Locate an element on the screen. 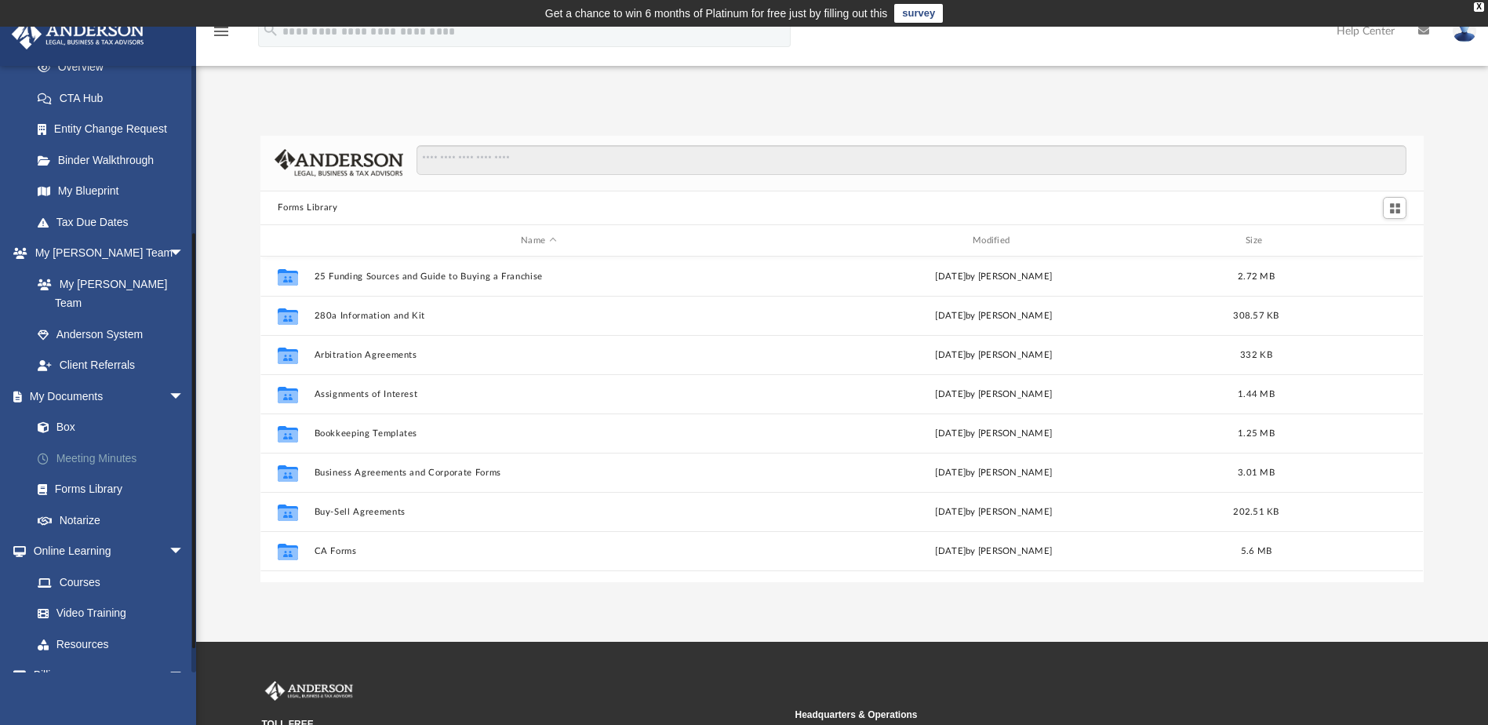 This screenshot has width=1488, height=725. a: survey is located at coordinates (919, 13).